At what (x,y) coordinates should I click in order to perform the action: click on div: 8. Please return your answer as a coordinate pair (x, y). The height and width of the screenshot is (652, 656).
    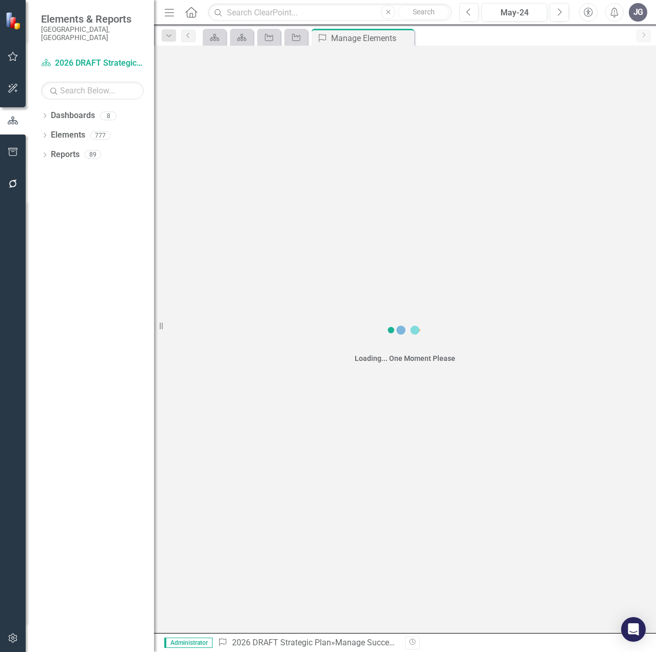
    Looking at the image, I should click on (108, 116).